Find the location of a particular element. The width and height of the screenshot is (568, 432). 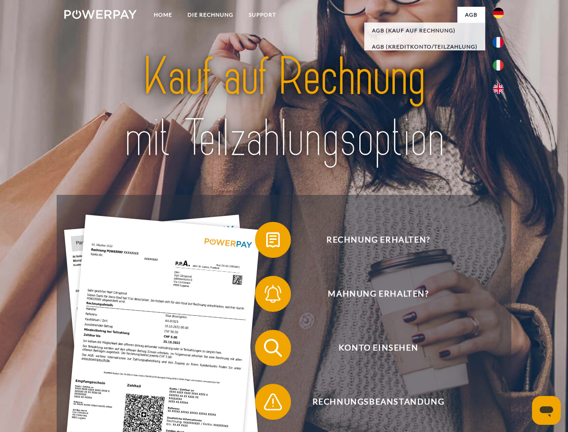

button: Konto einsehen is located at coordinates (372, 348).